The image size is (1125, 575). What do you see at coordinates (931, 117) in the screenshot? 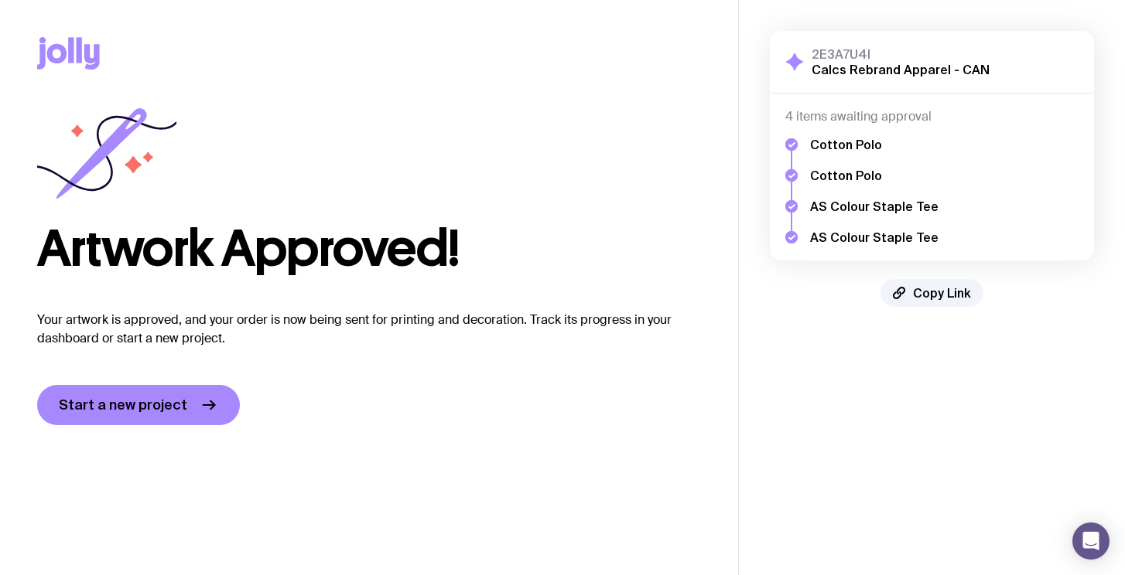
I see `h4: 4 items awaiting approval` at bounding box center [931, 117].